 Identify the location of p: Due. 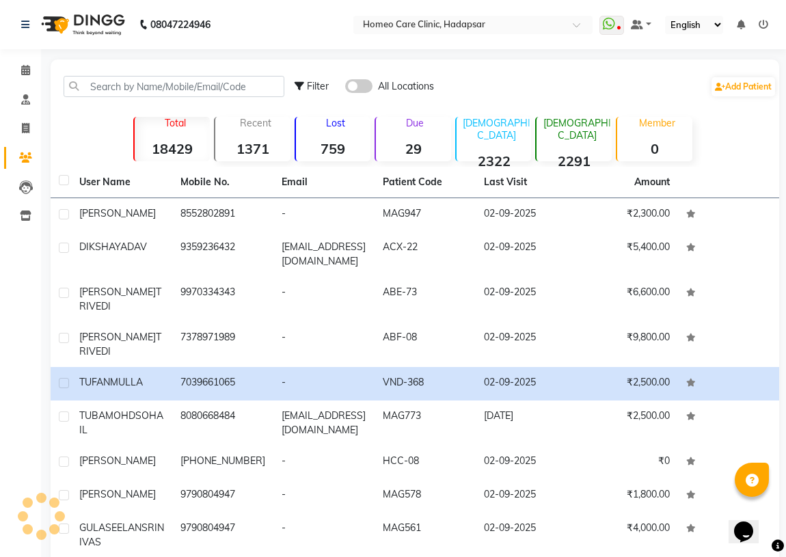
(415, 123).